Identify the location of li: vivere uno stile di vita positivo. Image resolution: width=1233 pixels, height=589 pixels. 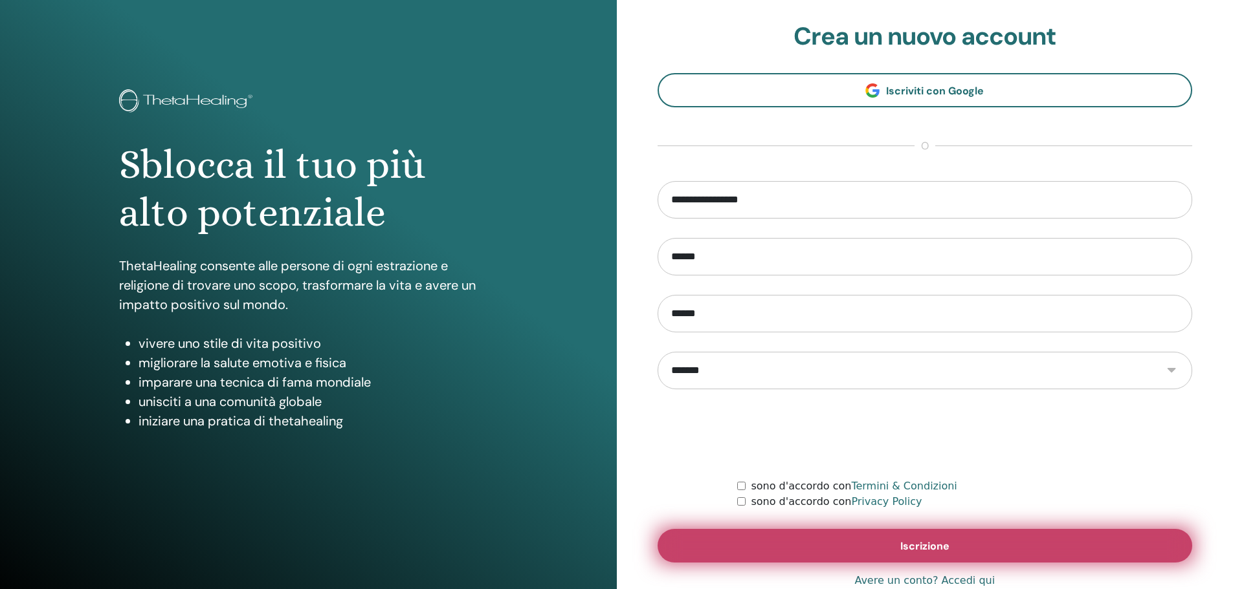
(318, 344).